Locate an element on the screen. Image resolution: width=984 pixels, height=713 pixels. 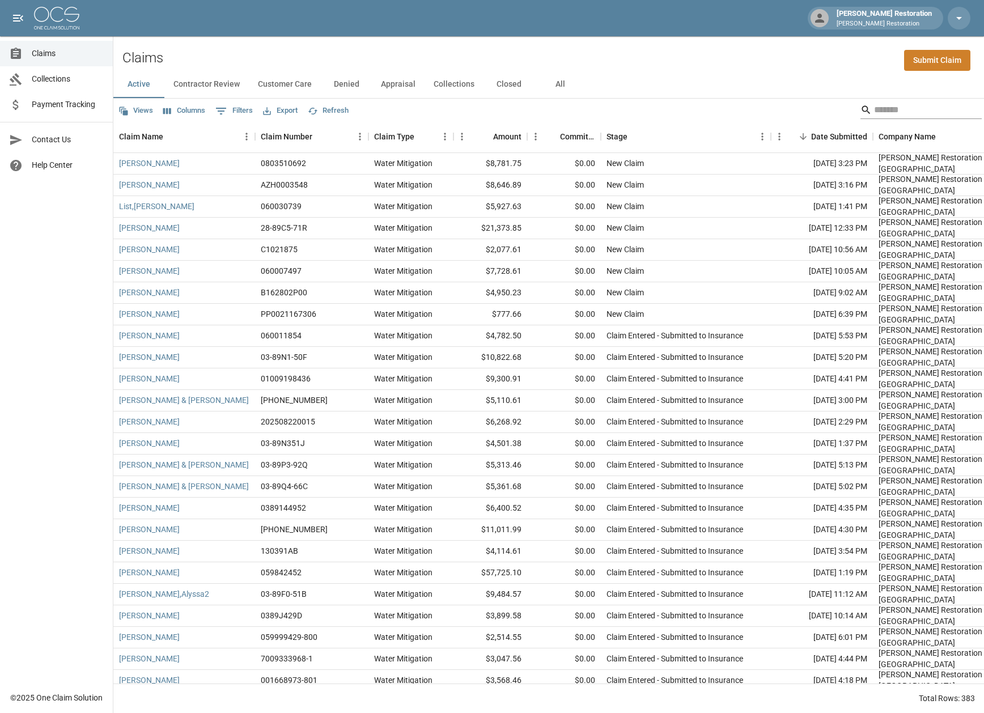
div: 01-009-215286 is located at coordinates (294, 400).